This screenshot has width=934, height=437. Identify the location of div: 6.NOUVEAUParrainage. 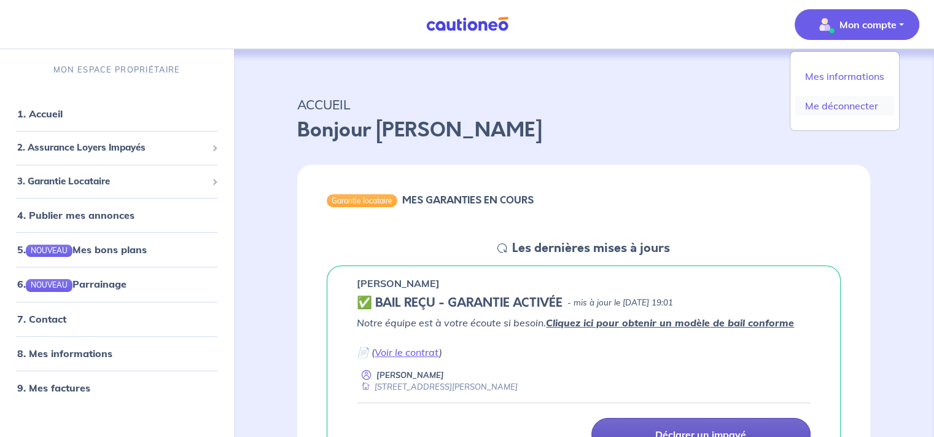
(117, 284).